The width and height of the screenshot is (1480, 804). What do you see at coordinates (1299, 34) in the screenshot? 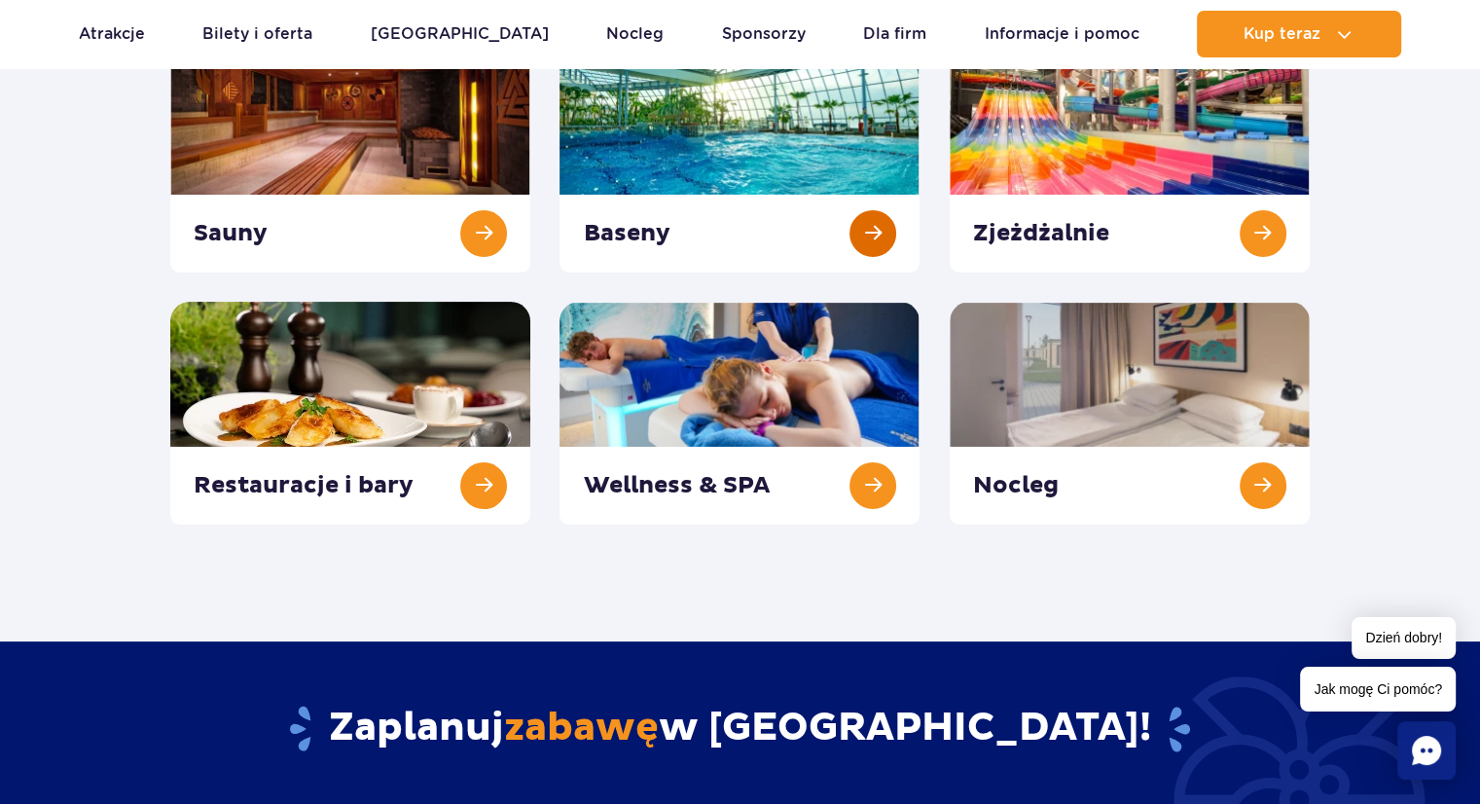
I see `button: Kup teraz` at bounding box center [1299, 34].